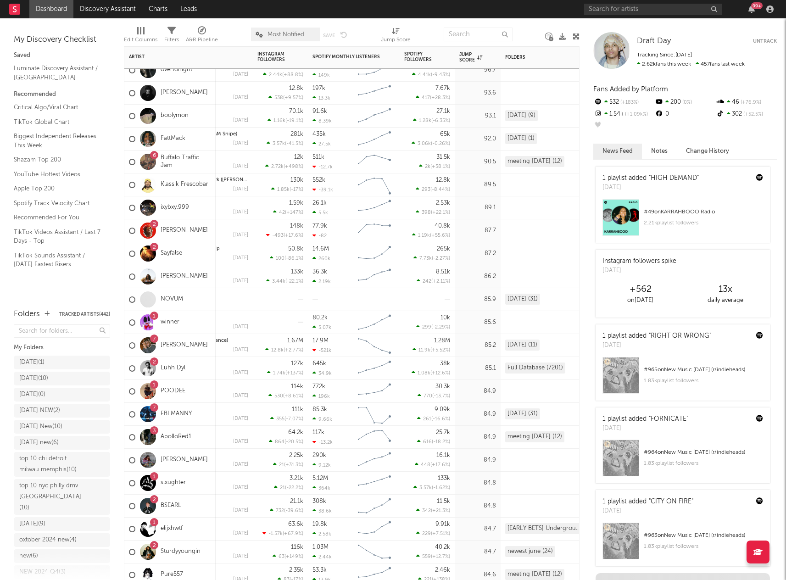  I want to click on a: Apple Top 200, so click(57, 189).